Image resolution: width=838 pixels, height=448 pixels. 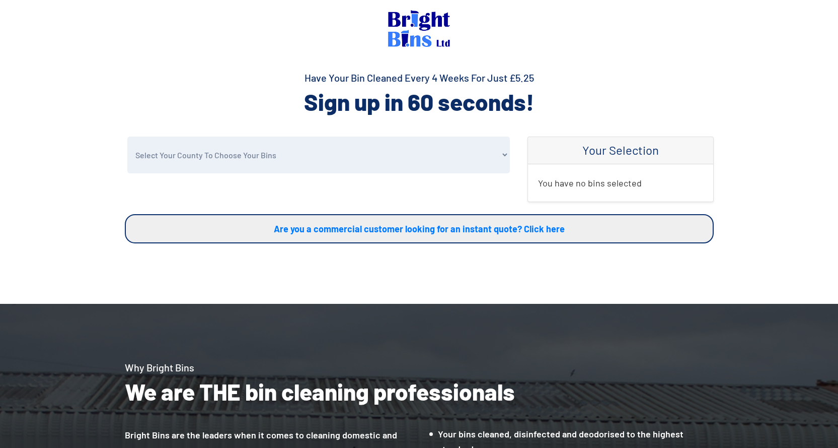 I want to click on h4: Why Bright Bins, so click(x=419, y=367).